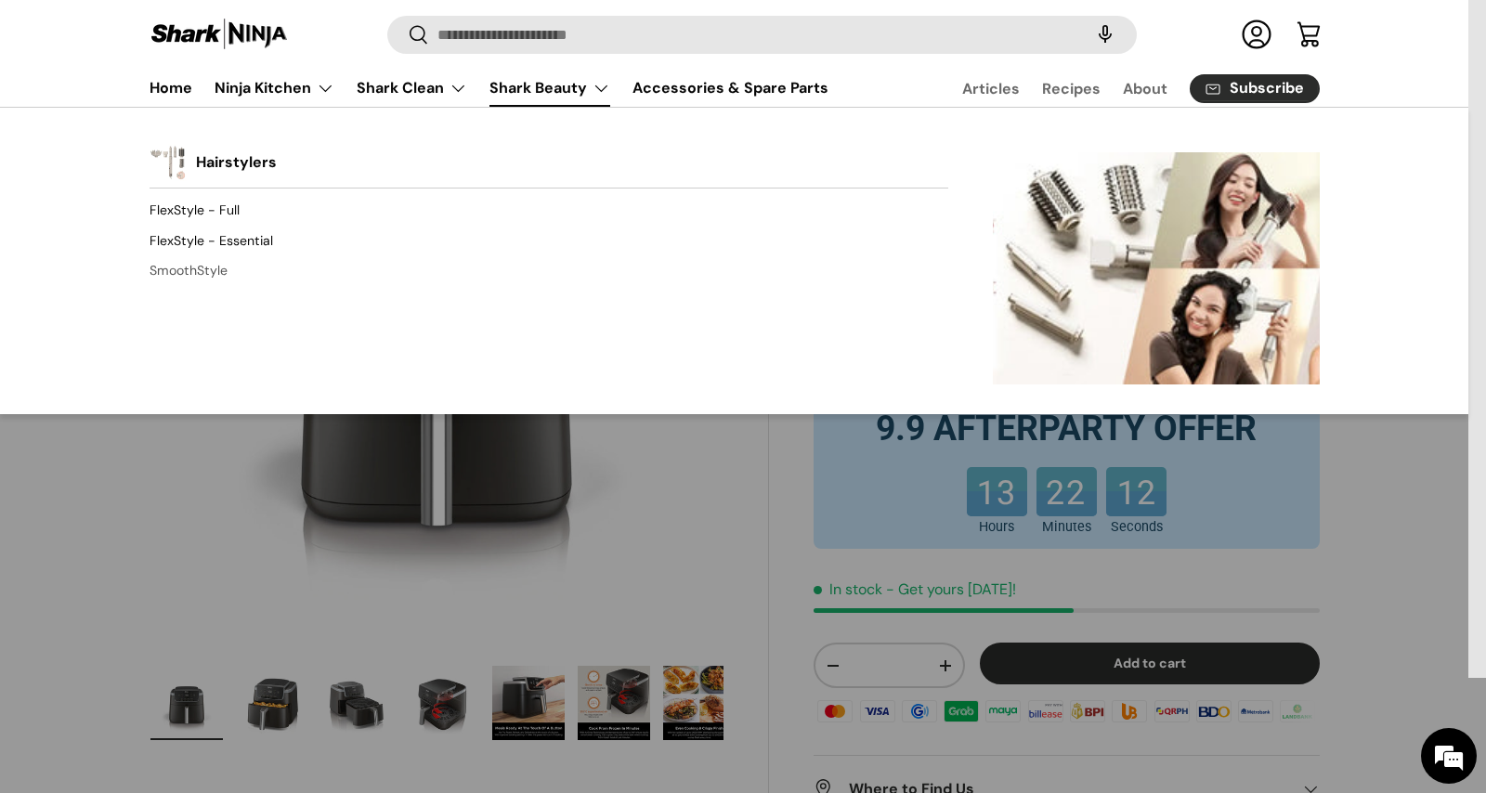  Describe the element at coordinates (991, 88) in the screenshot. I see `a: Articles` at that location.